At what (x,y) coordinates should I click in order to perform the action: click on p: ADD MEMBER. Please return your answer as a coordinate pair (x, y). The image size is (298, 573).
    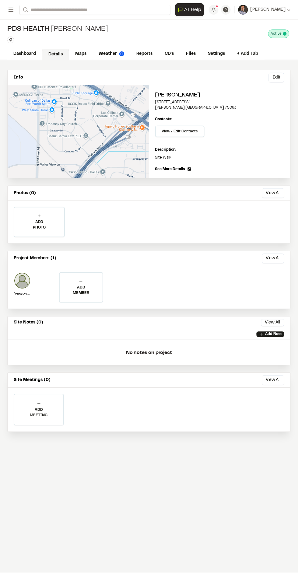
    Looking at the image, I should click on (81, 291).